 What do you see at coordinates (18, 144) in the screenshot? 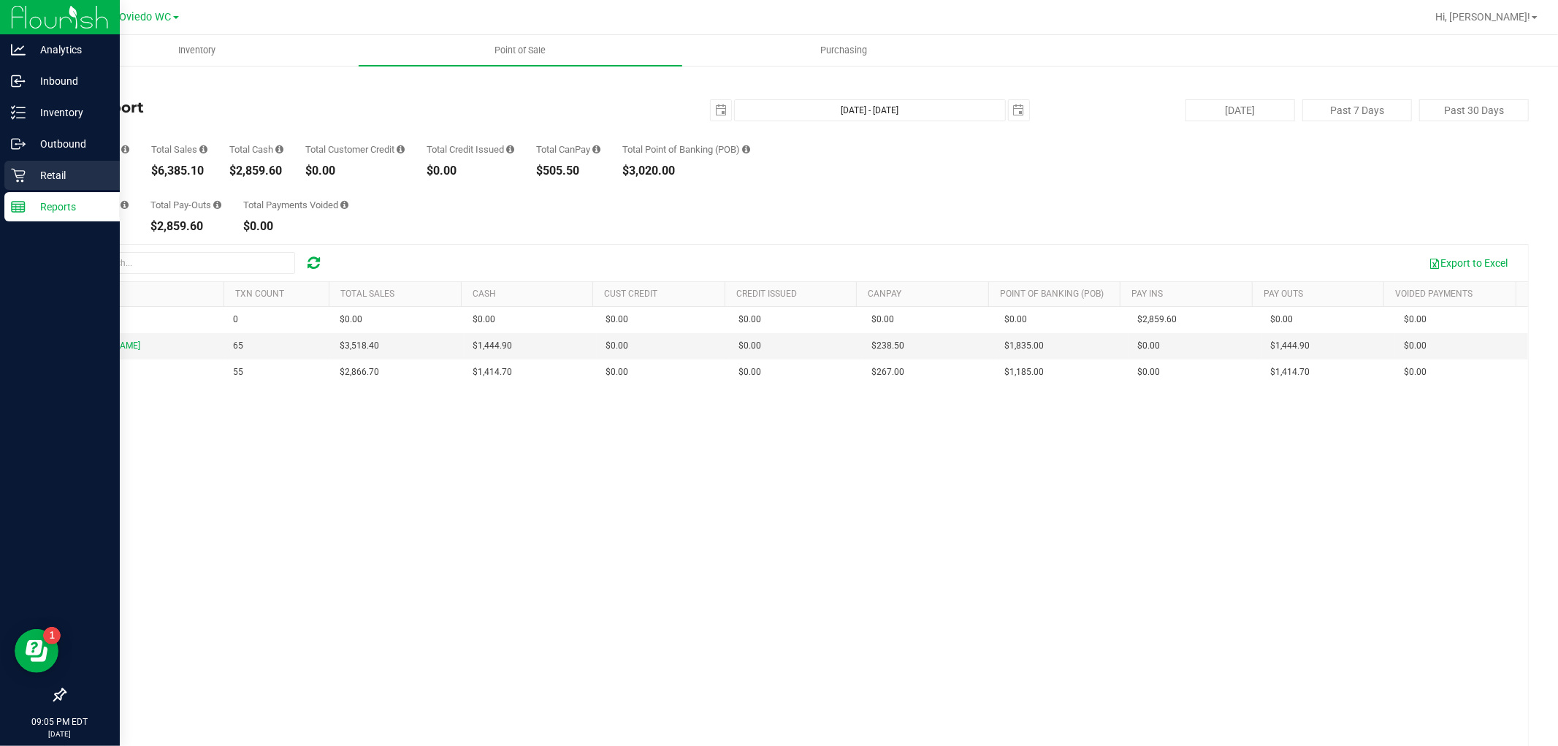
I see `inline-svg: Outbound` at bounding box center [18, 144].